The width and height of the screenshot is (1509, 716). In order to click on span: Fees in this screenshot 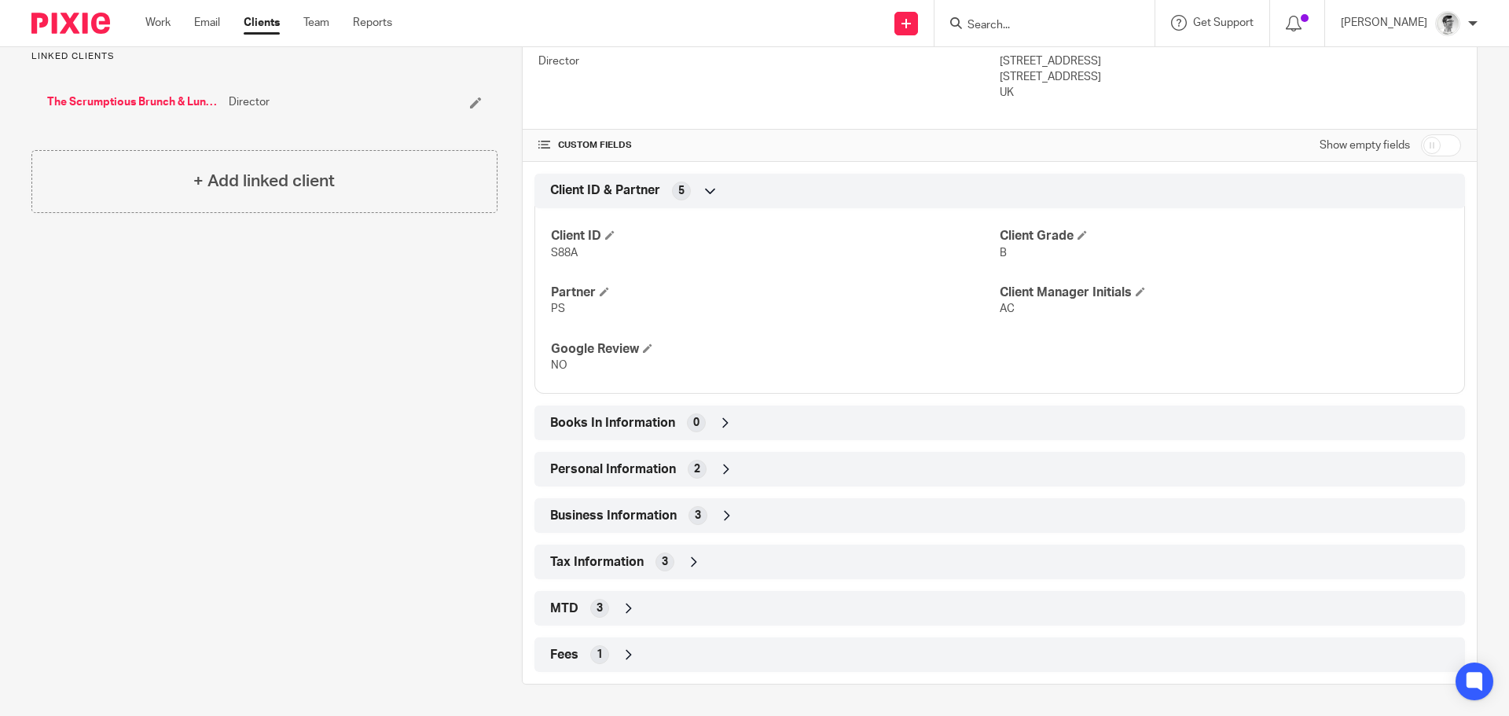, I will do `click(564, 654)`.